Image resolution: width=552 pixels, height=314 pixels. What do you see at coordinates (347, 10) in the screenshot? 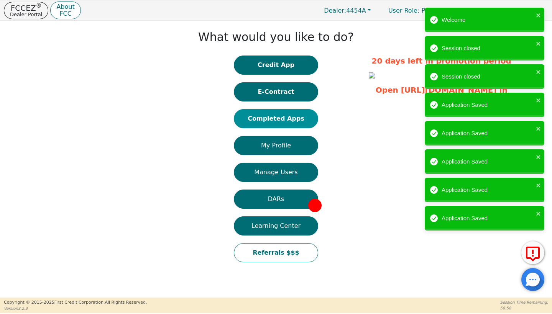
I see `button: Dealer:4454A` at bounding box center [347, 10].